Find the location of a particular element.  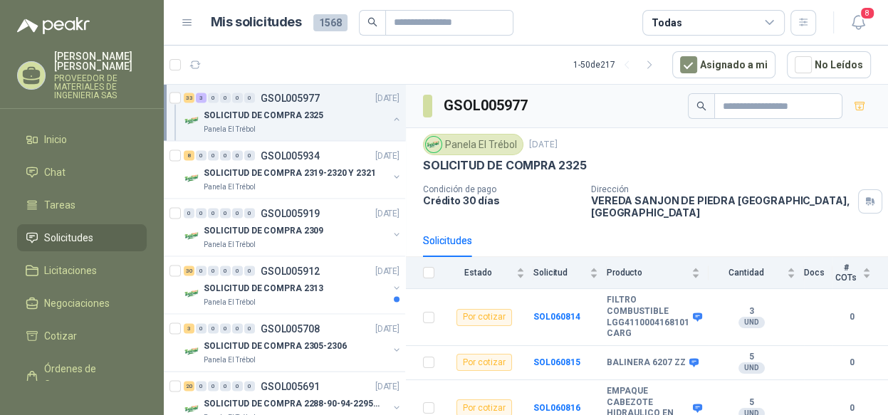

p: GSOL005708 is located at coordinates (290, 329).